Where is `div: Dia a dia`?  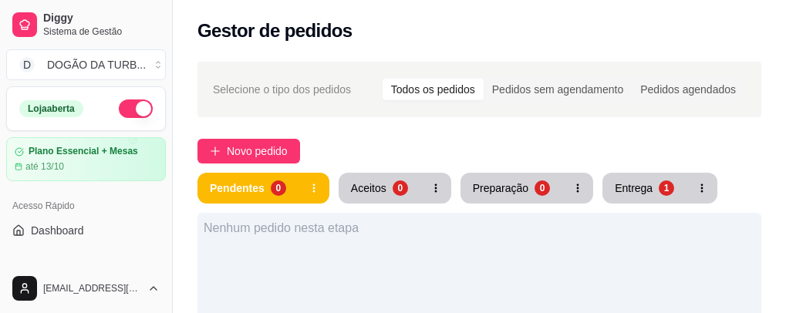
div: Dia a dia is located at coordinates (86, 274).